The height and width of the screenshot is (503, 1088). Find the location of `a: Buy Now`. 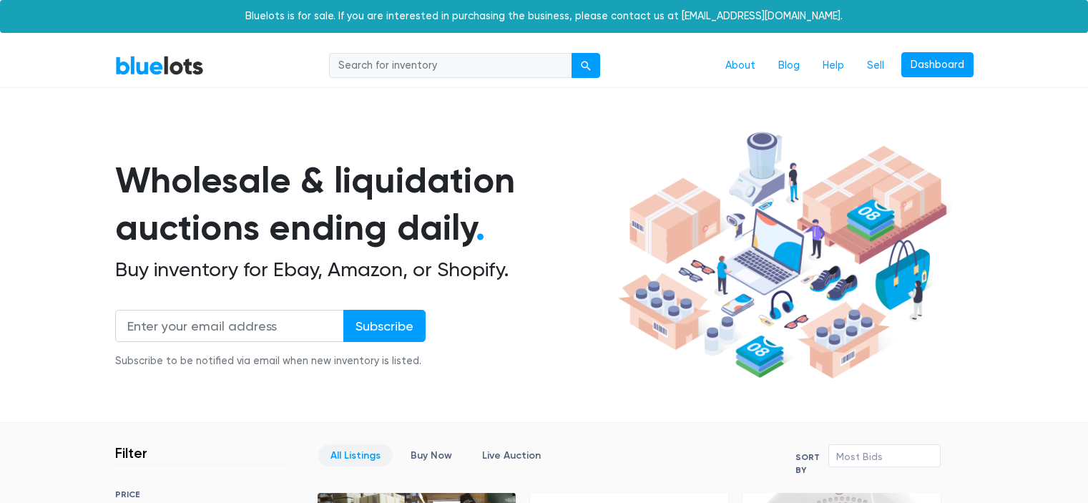

a: Buy Now is located at coordinates (431, 455).